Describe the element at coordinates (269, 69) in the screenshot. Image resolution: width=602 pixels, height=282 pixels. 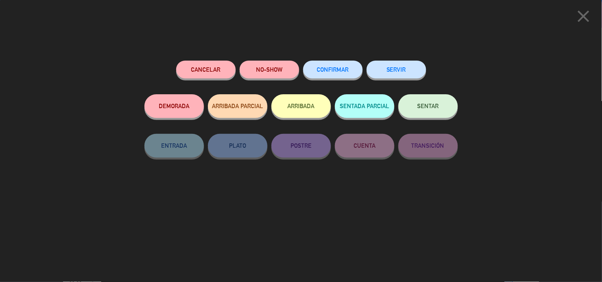
I see `button: NO-SHOW` at that location.